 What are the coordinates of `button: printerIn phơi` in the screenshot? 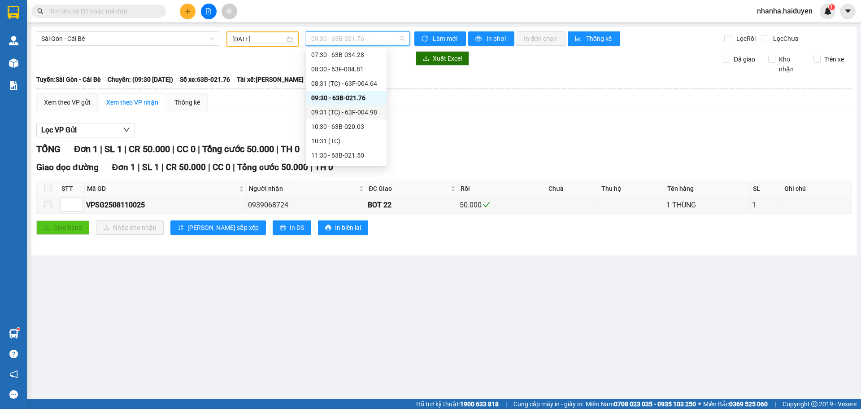 It's located at (491, 39).